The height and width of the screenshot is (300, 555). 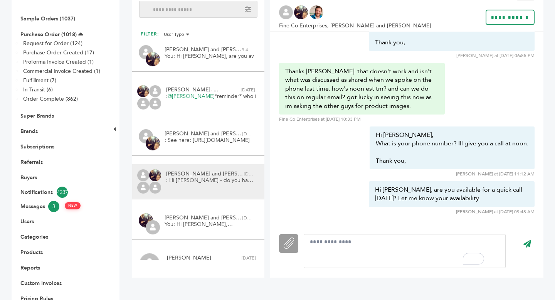 What do you see at coordinates (41, 283) in the screenshot?
I see `a: Custom Invoices` at bounding box center [41, 283].